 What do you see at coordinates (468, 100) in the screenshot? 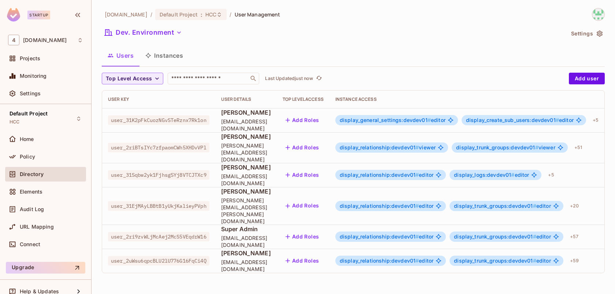
I see `div: Instance Access` at bounding box center [468, 100].